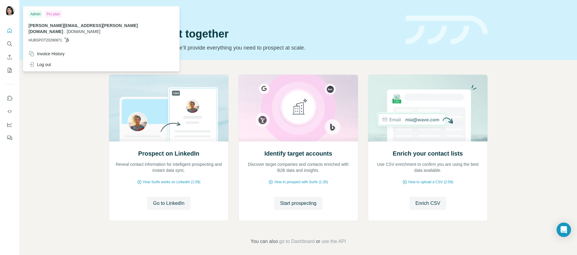 Image resolution: width=577 pixels, height=255 pixels. What do you see at coordinates (10, 138) in the screenshot?
I see `button: Feedback` at bounding box center [10, 138].